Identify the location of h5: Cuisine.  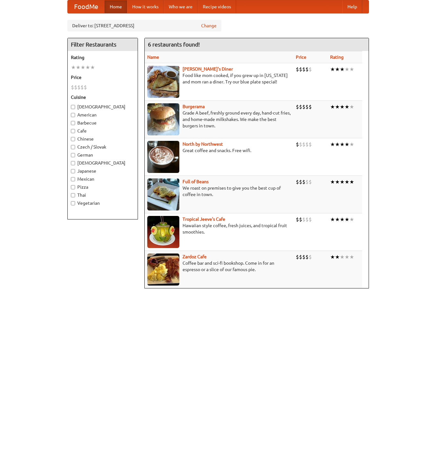
(103, 97).